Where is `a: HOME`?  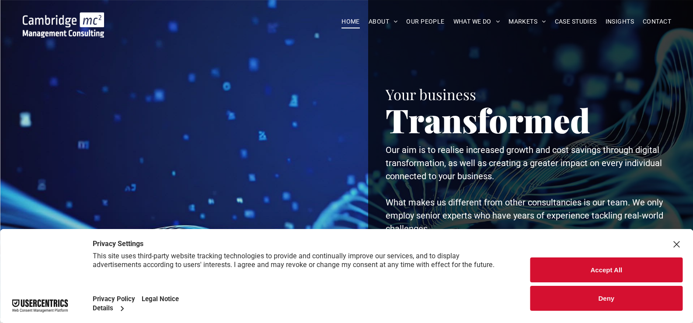
a: HOME is located at coordinates (351, 21).